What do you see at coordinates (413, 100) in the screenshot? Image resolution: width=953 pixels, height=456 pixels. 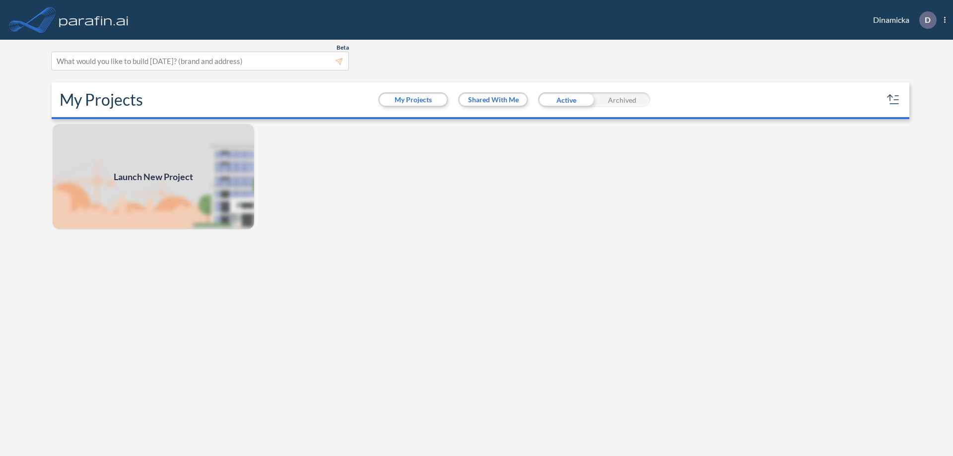 I see `button: My Projects` at bounding box center [413, 100].